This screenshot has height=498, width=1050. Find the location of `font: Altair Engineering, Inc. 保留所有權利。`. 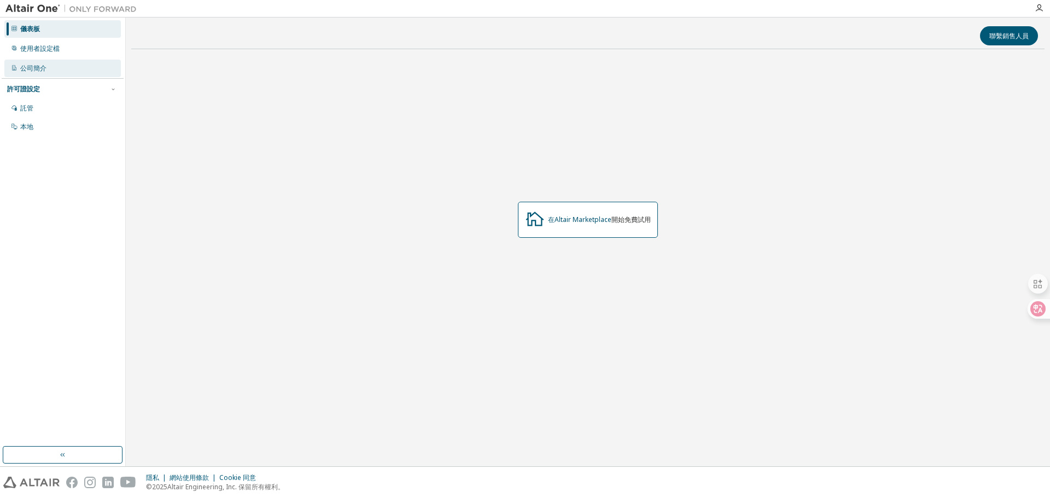

font: Altair Engineering, Inc. 保留所有權利。 is located at coordinates (226, 487).